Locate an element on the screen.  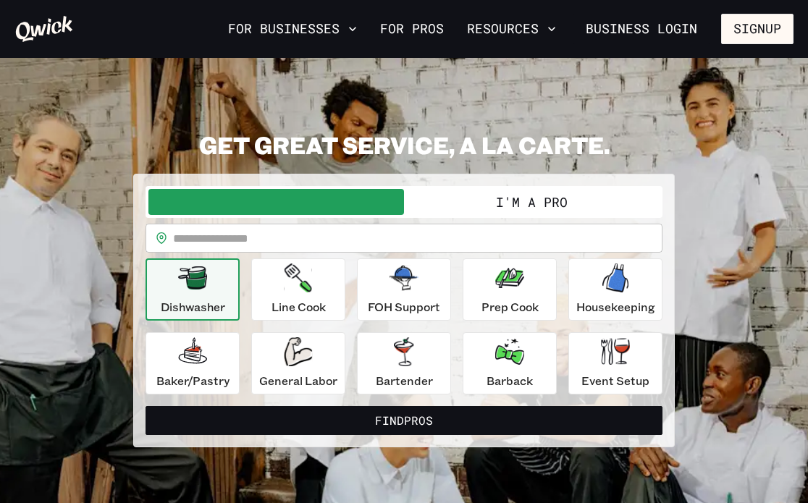
a: Business Login is located at coordinates (642, 29).